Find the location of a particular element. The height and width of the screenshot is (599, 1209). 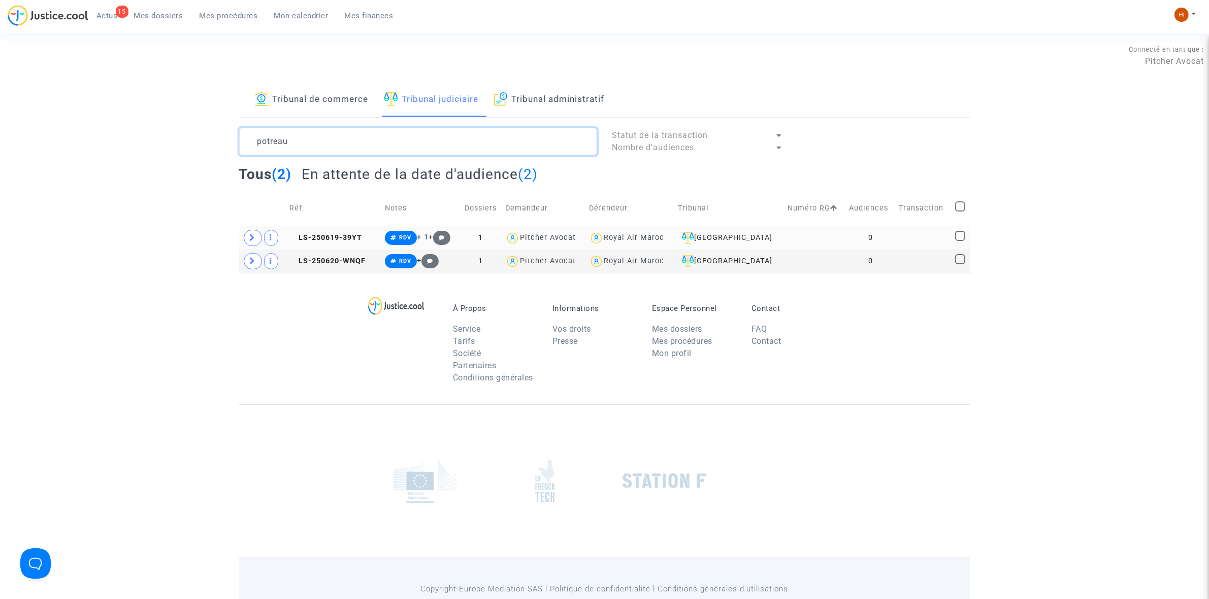

a: Tribunal de commerce is located at coordinates (311, 100).